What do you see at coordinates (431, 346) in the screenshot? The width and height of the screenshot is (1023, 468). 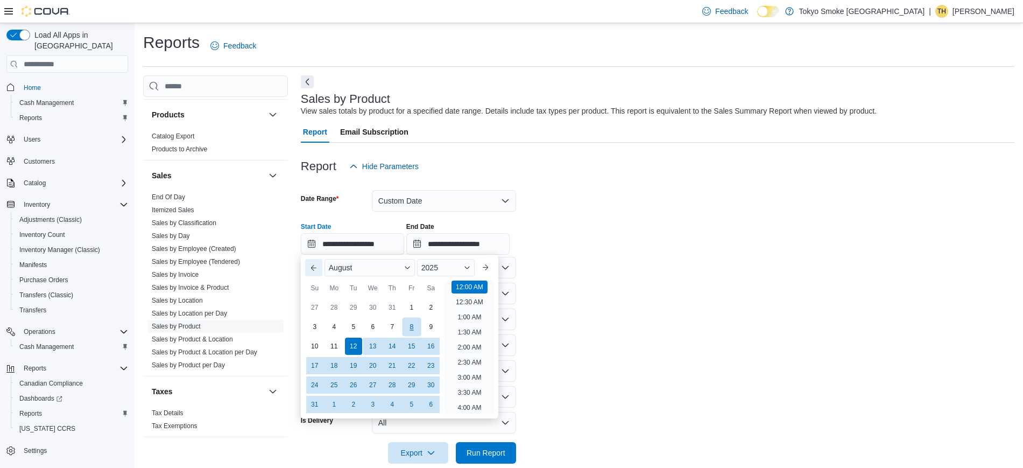 I see `div: day-16` at bounding box center [431, 346].